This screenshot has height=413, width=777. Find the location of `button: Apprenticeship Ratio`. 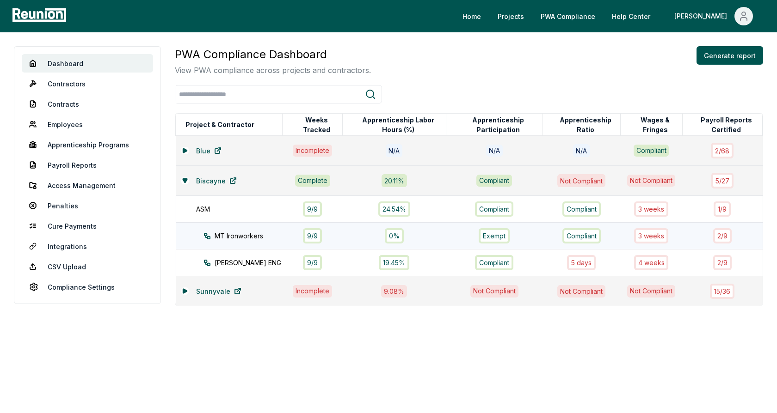

button: Apprenticeship Ratio is located at coordinates (585, 125).